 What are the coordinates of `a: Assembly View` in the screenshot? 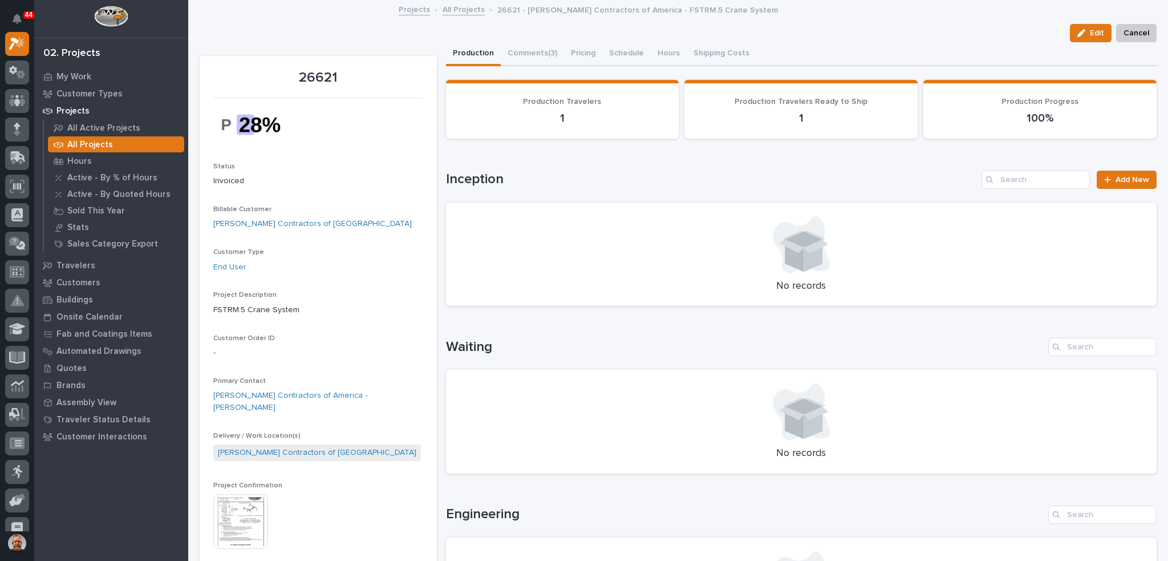 It's located at (111, 402).